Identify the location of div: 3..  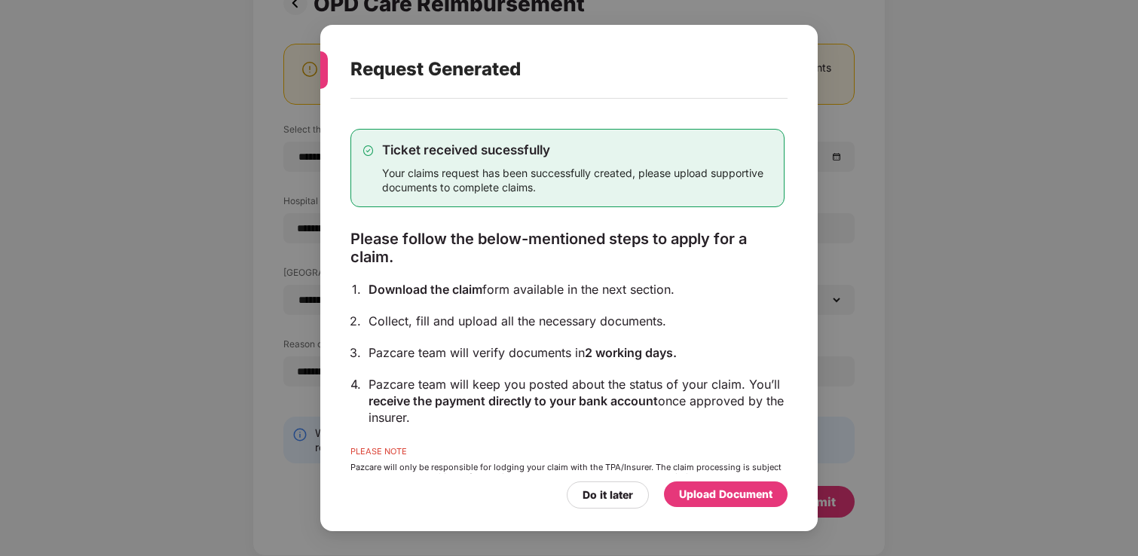
(355, 353).